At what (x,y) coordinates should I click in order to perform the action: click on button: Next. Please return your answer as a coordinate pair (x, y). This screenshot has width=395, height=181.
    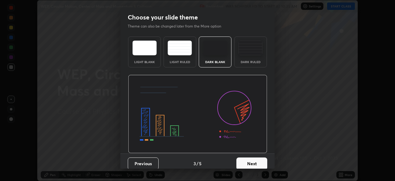
    Looking at the image, I should click on (252, 163).